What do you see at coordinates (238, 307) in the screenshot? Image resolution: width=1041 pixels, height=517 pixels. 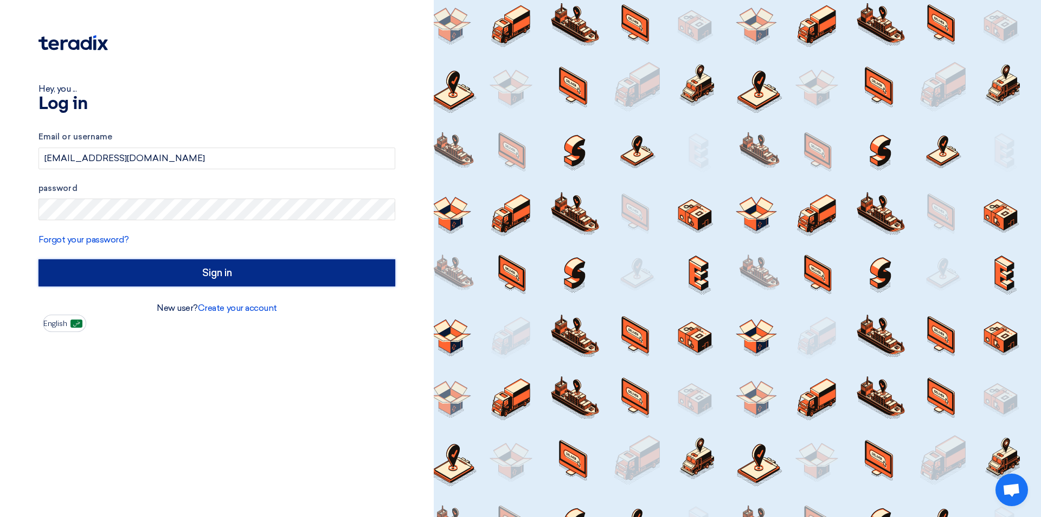 I see `font: Create your account` at bounding box center [238, 307].